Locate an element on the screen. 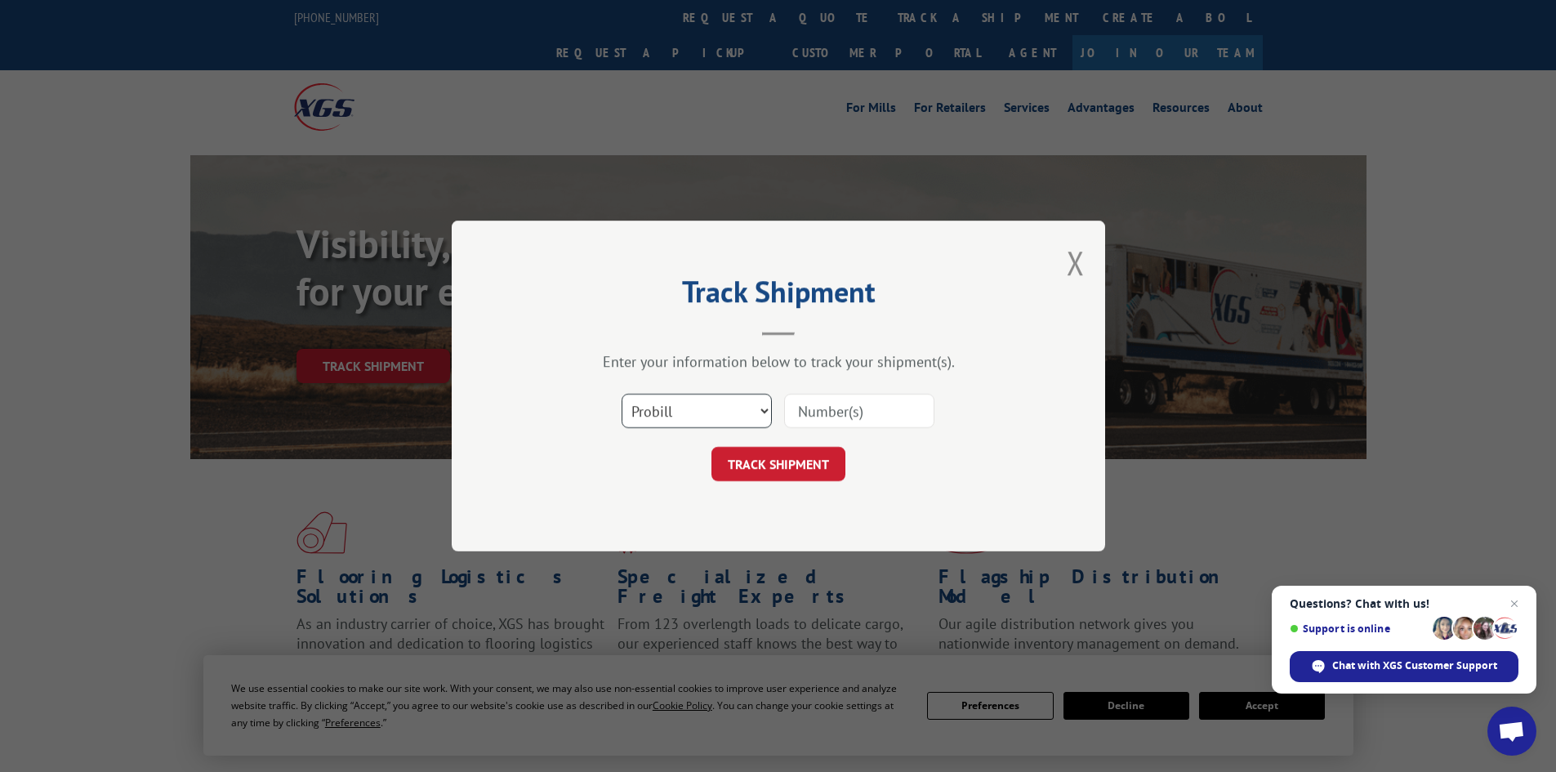 The height and width of the screenshot is (772, 1556). div: Open chat is located at coordinates (1512, 731).